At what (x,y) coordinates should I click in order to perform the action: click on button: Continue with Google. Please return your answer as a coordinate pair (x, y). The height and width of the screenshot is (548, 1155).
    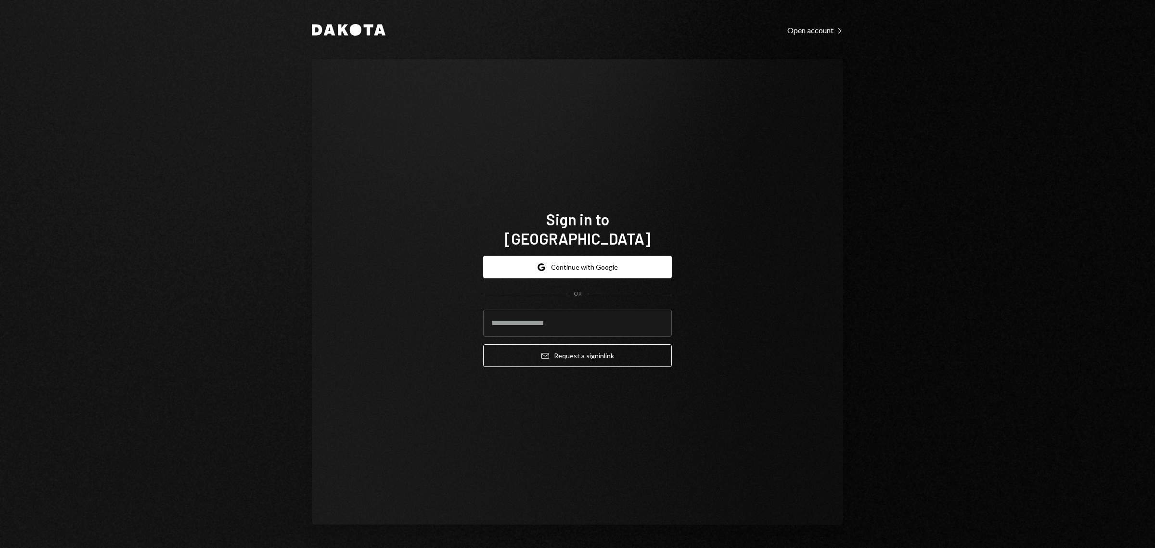
    Looking at the image, I should click on (577, 267).